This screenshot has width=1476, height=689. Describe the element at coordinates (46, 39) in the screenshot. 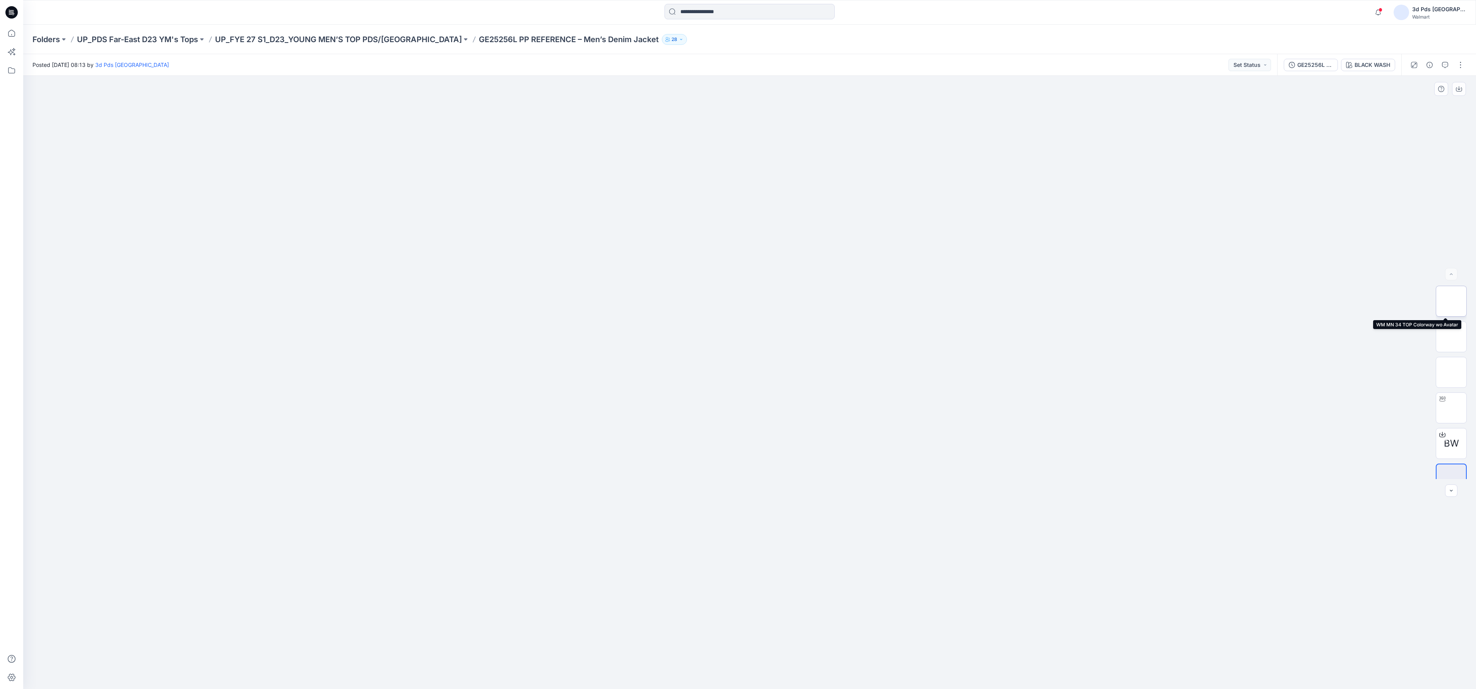

I see `p: Folders` at that location.